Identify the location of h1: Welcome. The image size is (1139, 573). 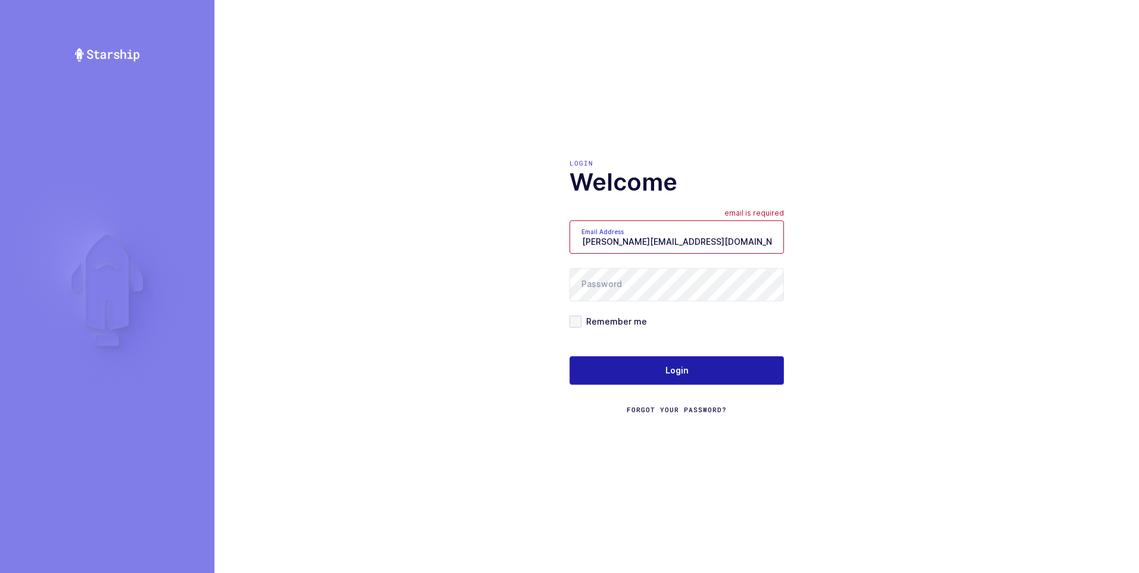
(677, 182).